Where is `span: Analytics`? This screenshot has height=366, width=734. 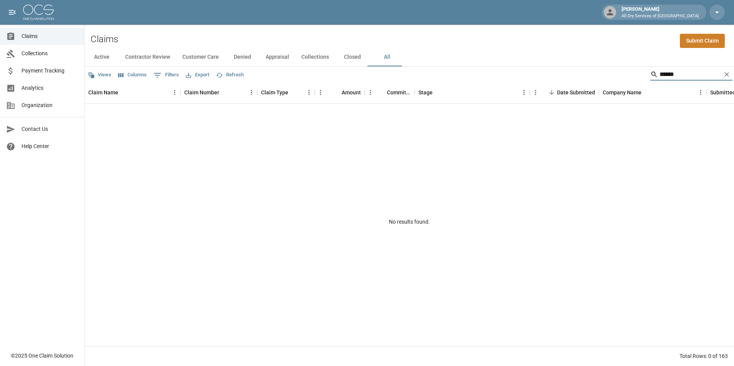
span: Analytics is located at coordinates (50, 88).